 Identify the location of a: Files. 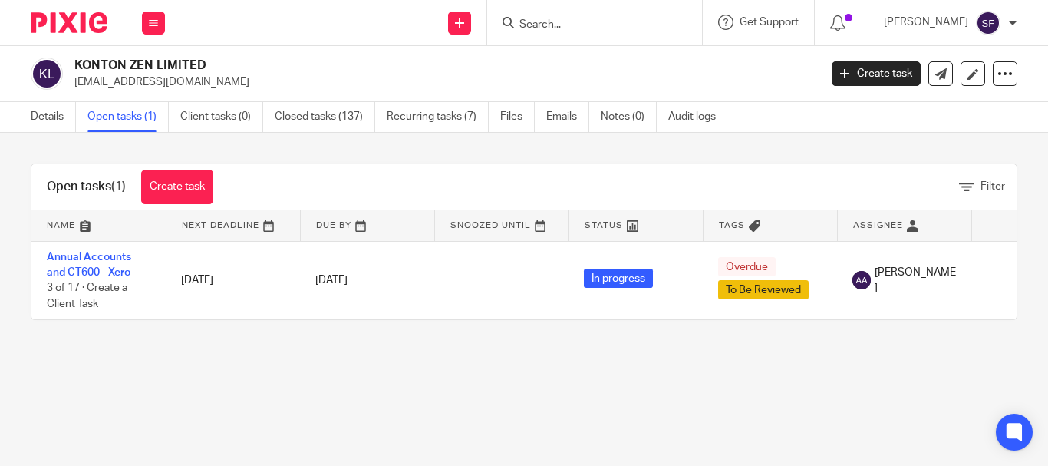
(517, 117).